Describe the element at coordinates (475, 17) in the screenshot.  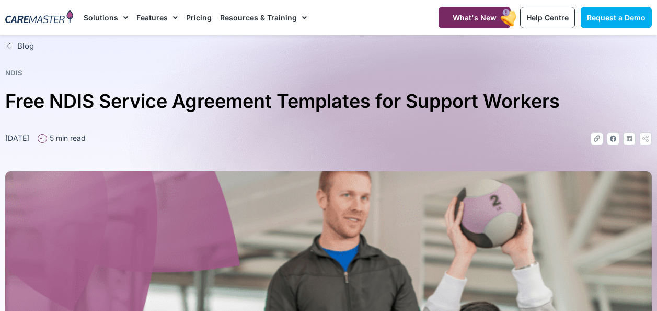
I see `span: What's New` at that location.